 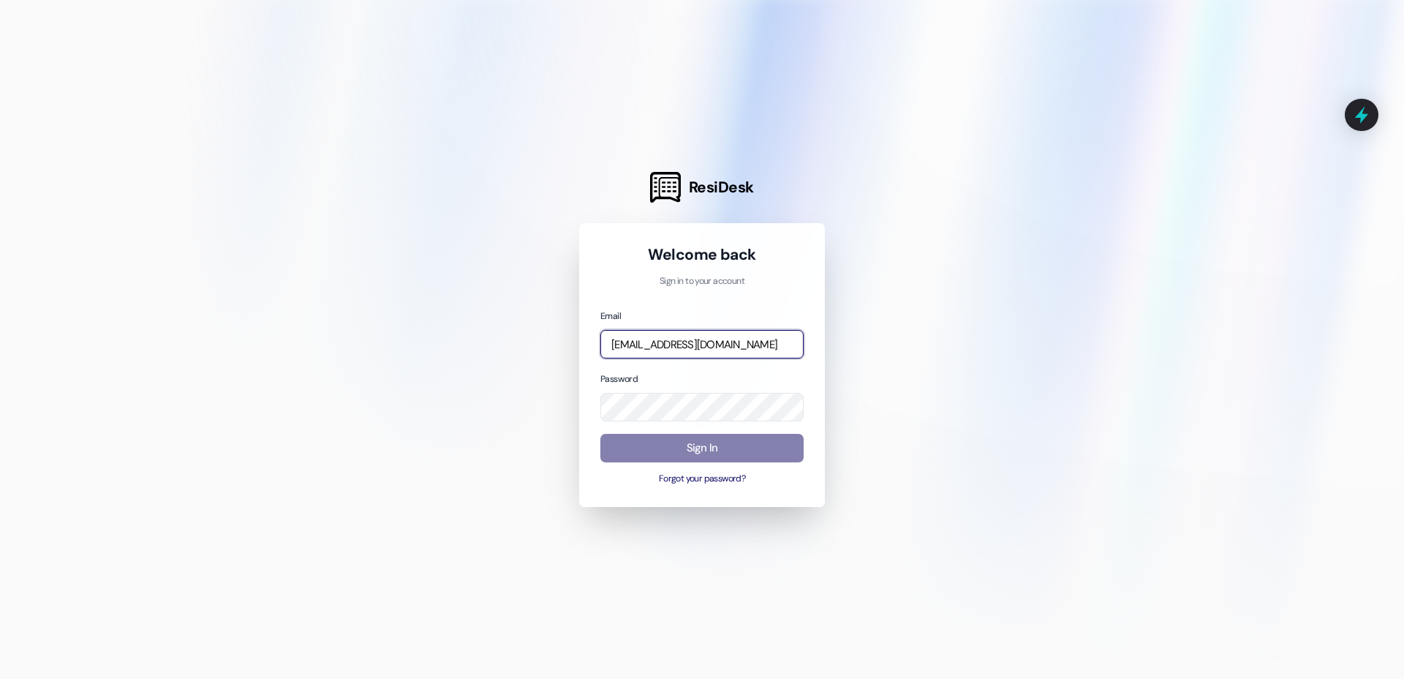 I want to click on label: Password, so click(x=619, y=379).